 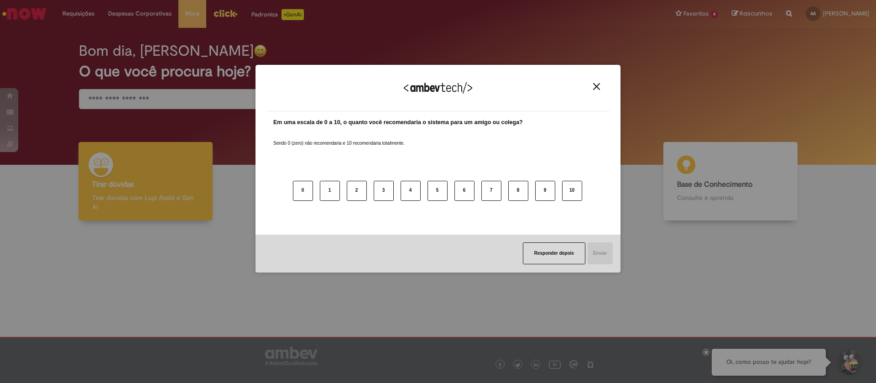 I want to click on button: Close, so click(x=596, y=86).